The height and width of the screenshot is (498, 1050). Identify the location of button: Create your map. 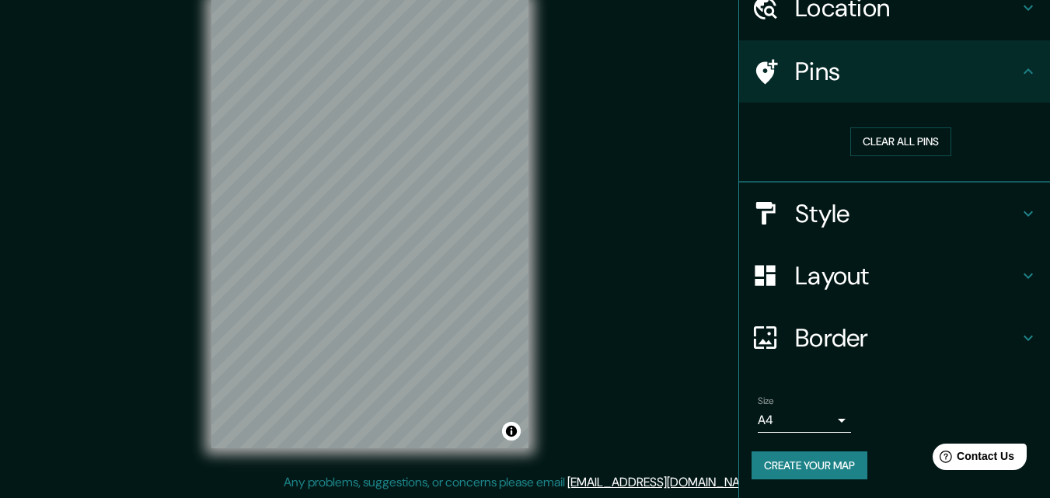
(809, 466).